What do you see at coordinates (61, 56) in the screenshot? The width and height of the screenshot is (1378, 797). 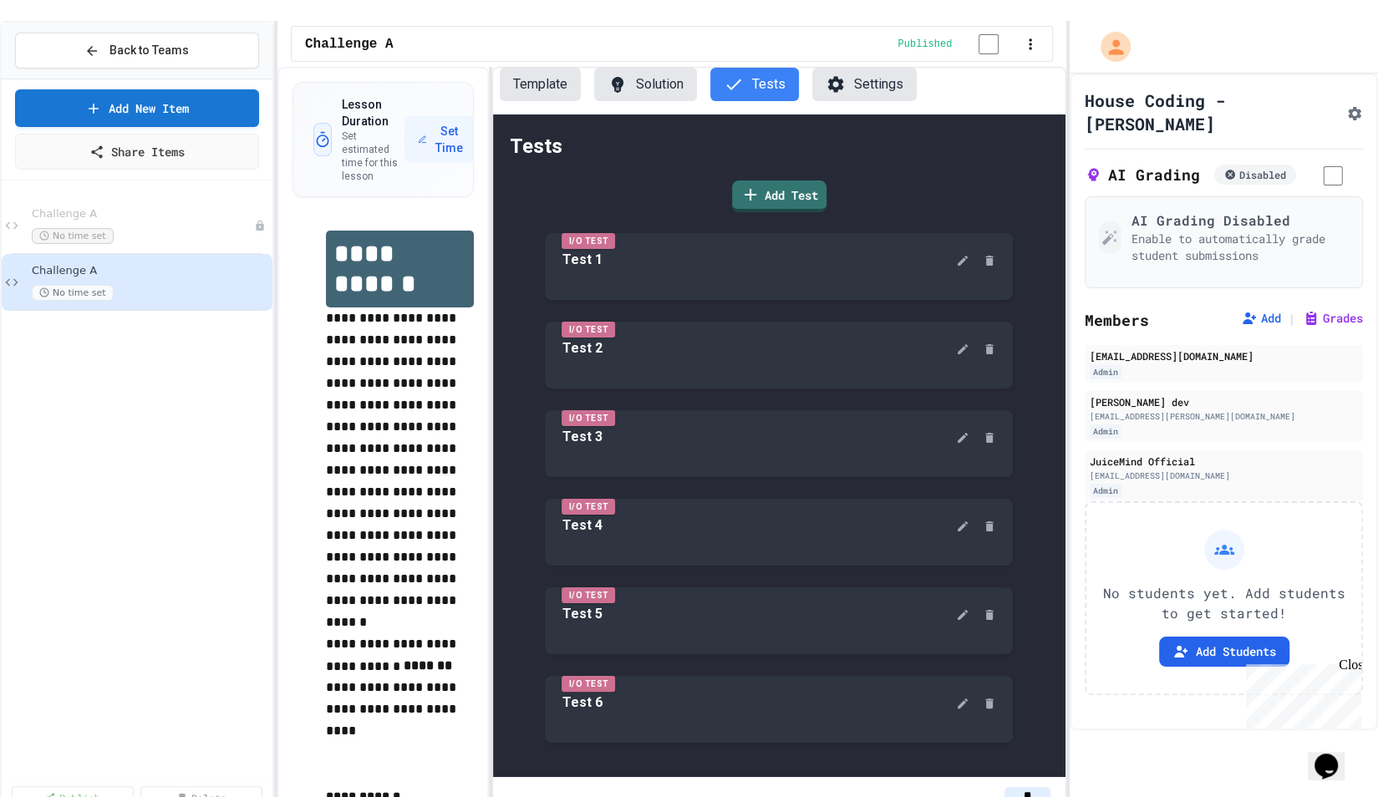 I see `div: Chat with us now!Close` at bounding box center [61, 56].